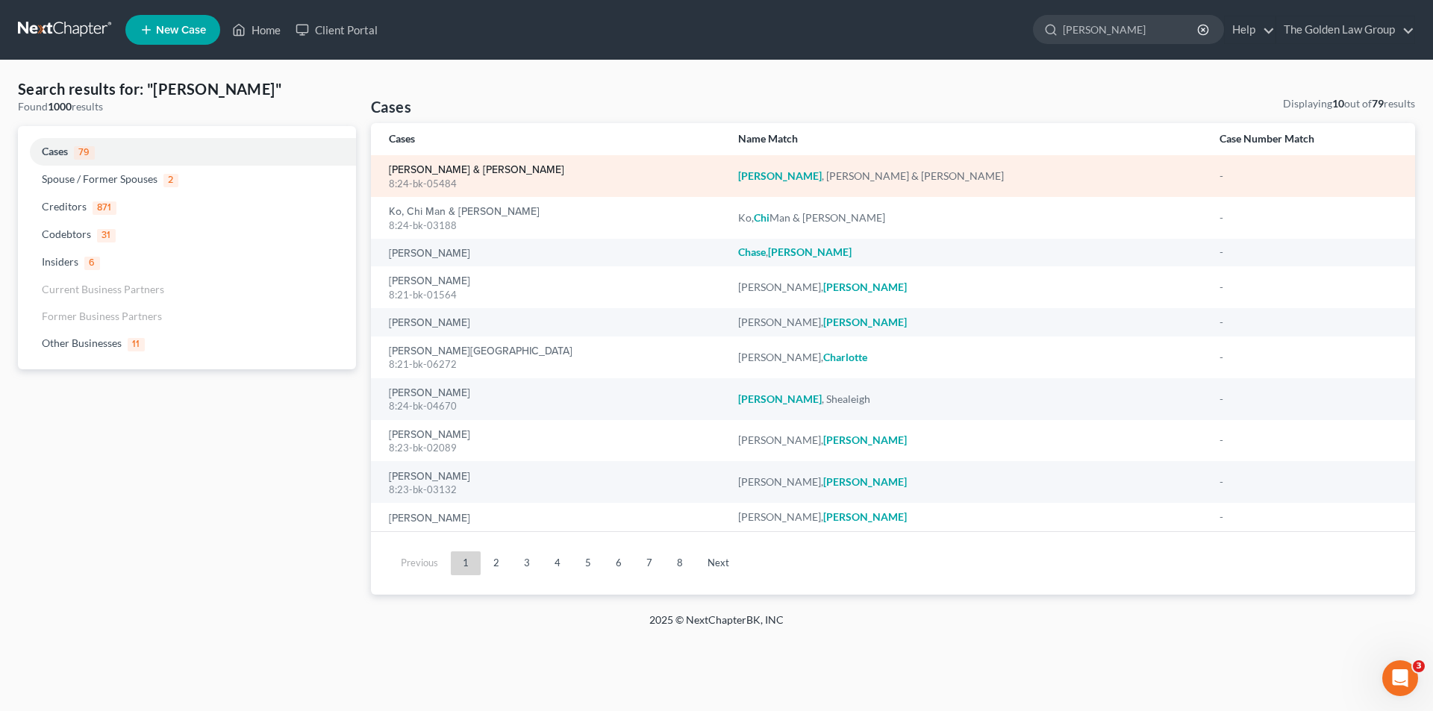 This screenshot has height=711, width=1433. Describe the element at coordinates (54, 151) in the screenshot. I see `span: Cases` at that location.